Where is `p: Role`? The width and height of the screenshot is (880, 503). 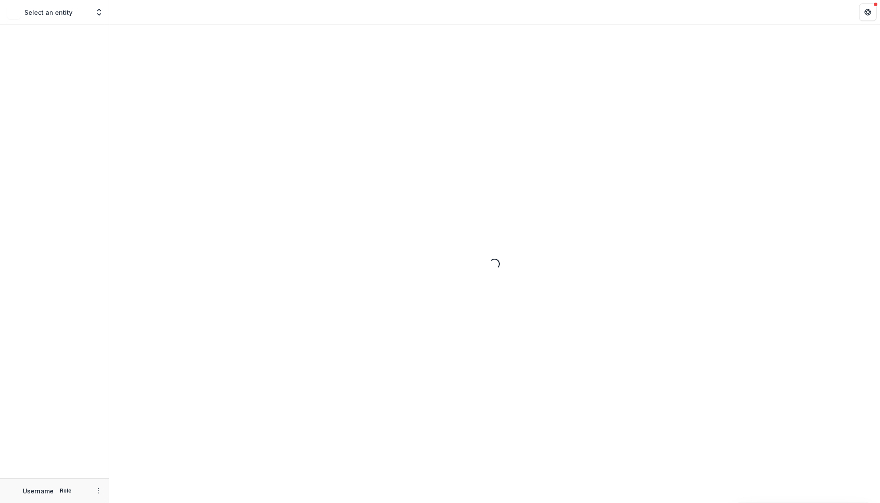
p: Role is located at coordinates (65, 491).